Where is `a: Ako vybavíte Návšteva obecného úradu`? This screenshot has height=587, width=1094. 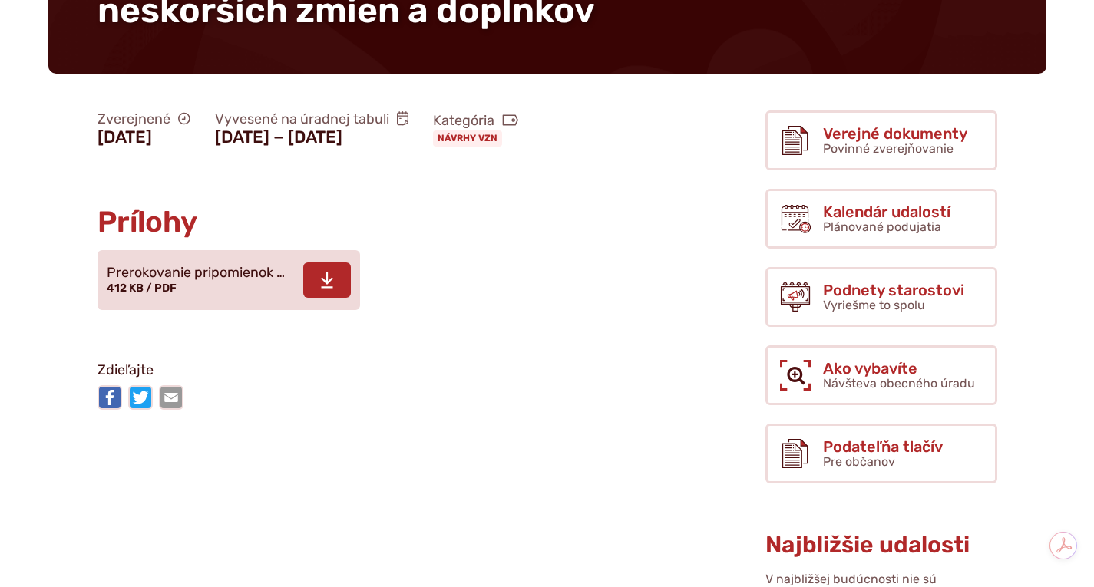 a: Ako vybavíte Návšteva obecného úradu is located at coordinates (881, 375).